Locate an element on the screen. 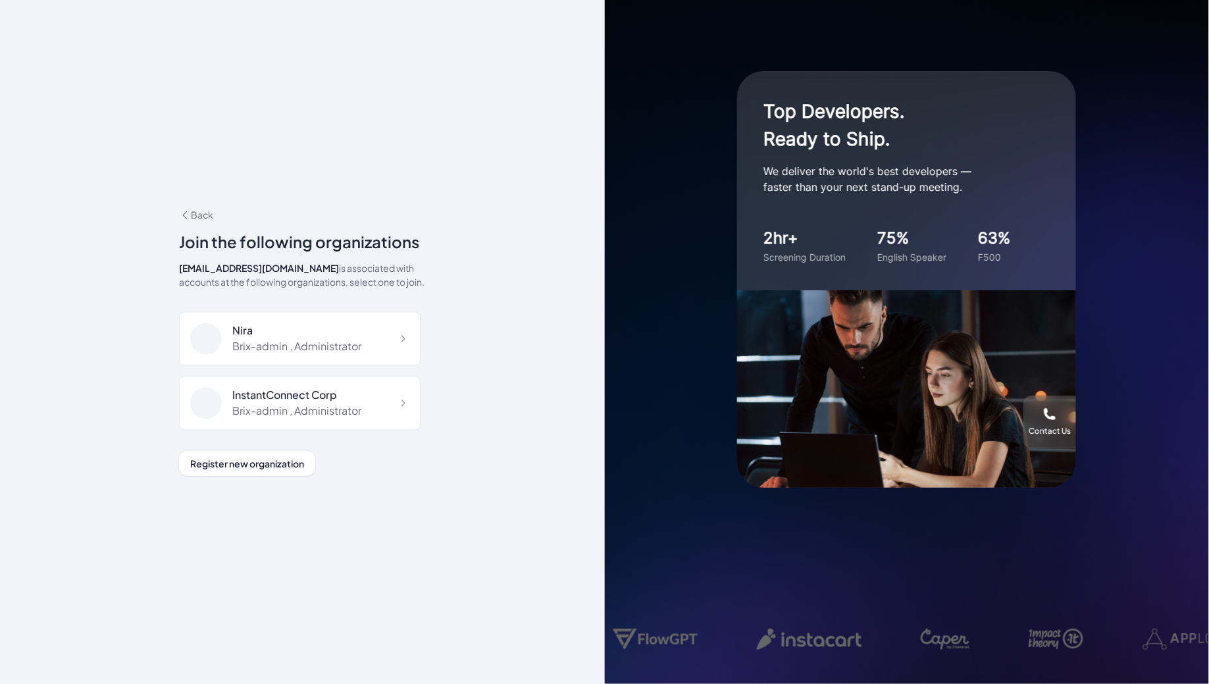  div: 63% is located at coordinates (995, 238).